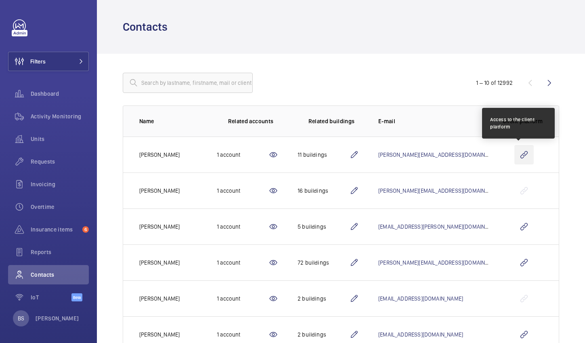  I want to click on p: Name, so click(172, 121).